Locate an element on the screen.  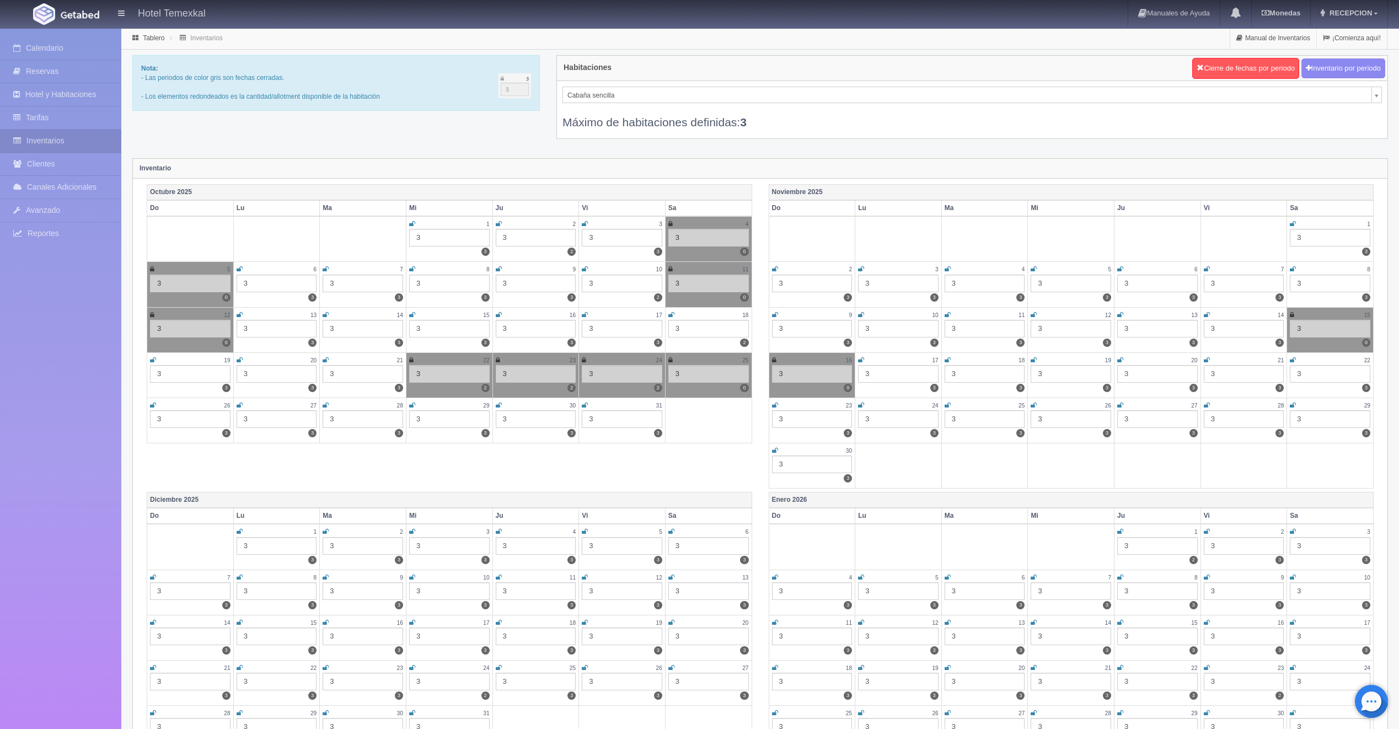
button: Inventario por periodo is located at coordinates (1343, 68).